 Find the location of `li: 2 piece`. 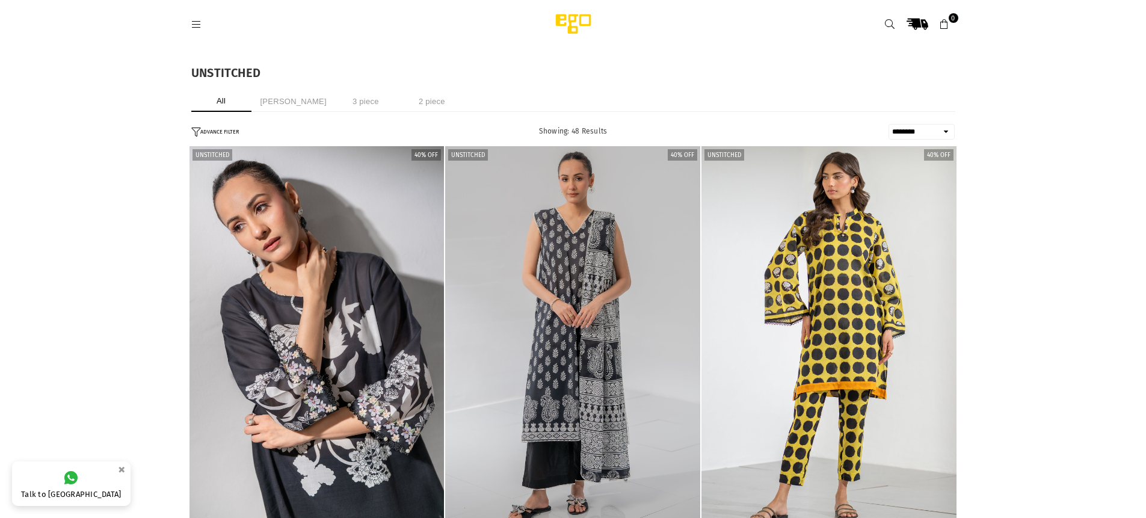

li: 2 piece is located at coordinates (432, 101).